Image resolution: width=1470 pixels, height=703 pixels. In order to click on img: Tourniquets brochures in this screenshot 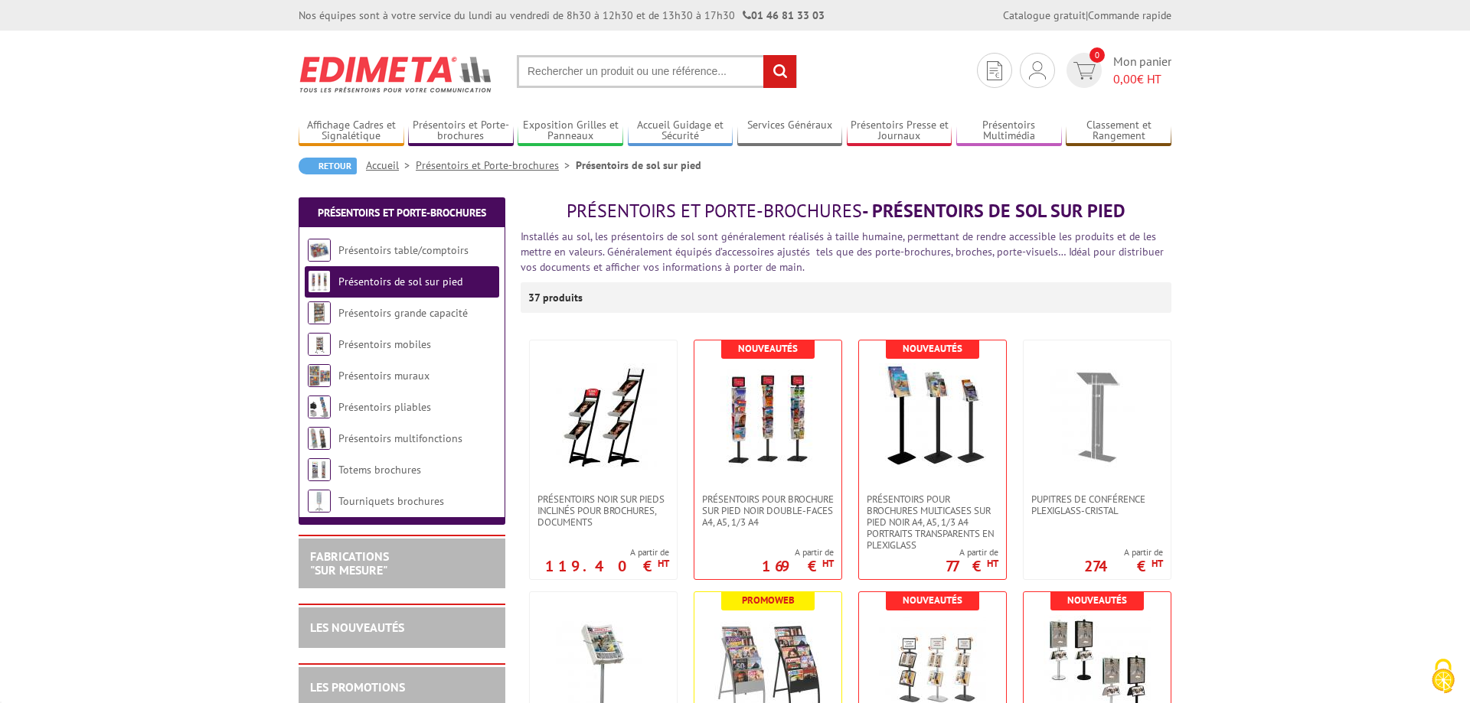, I will do `click(319, 501)`.